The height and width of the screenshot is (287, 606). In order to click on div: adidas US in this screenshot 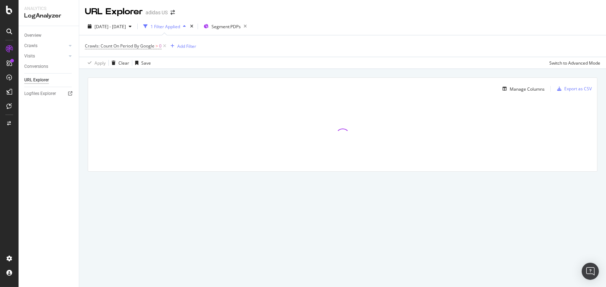, I will do `click(157, 12)`.